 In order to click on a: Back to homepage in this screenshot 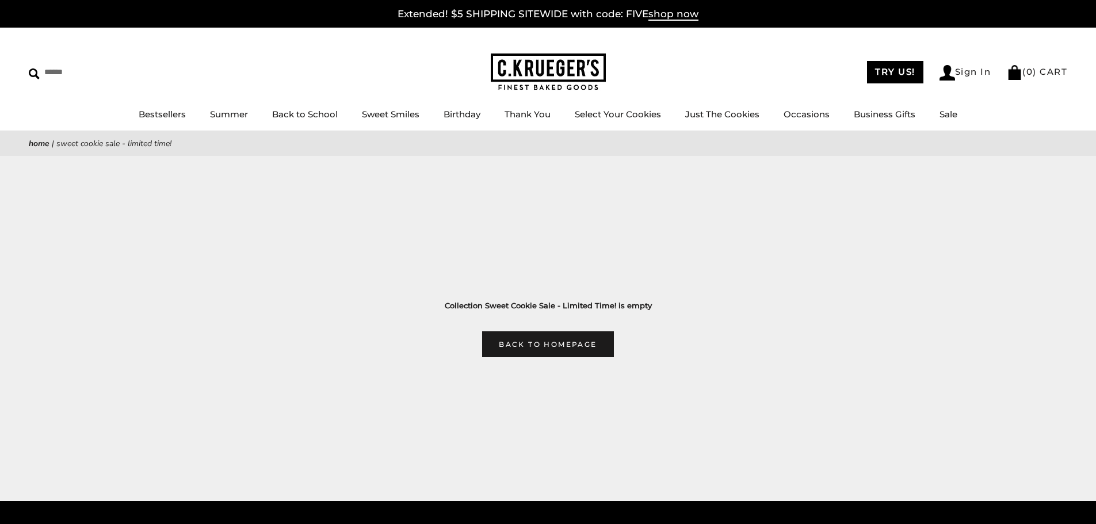, I will do `click(548, 344)`.